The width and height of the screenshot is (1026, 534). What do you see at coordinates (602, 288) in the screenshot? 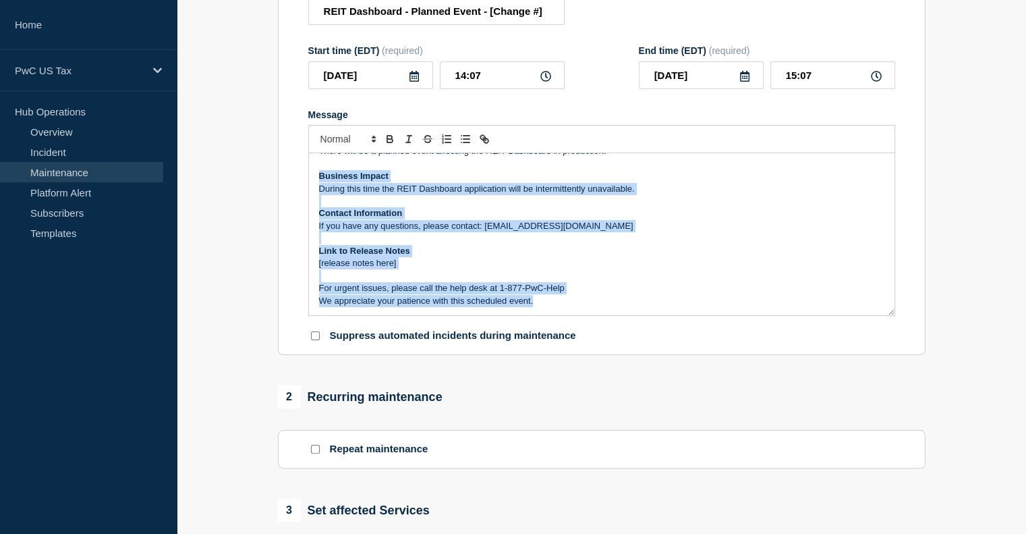
I see `p: For urgent issues, please call the help desk at 1-877-PwC-Help` at bounding box center [602, 288].